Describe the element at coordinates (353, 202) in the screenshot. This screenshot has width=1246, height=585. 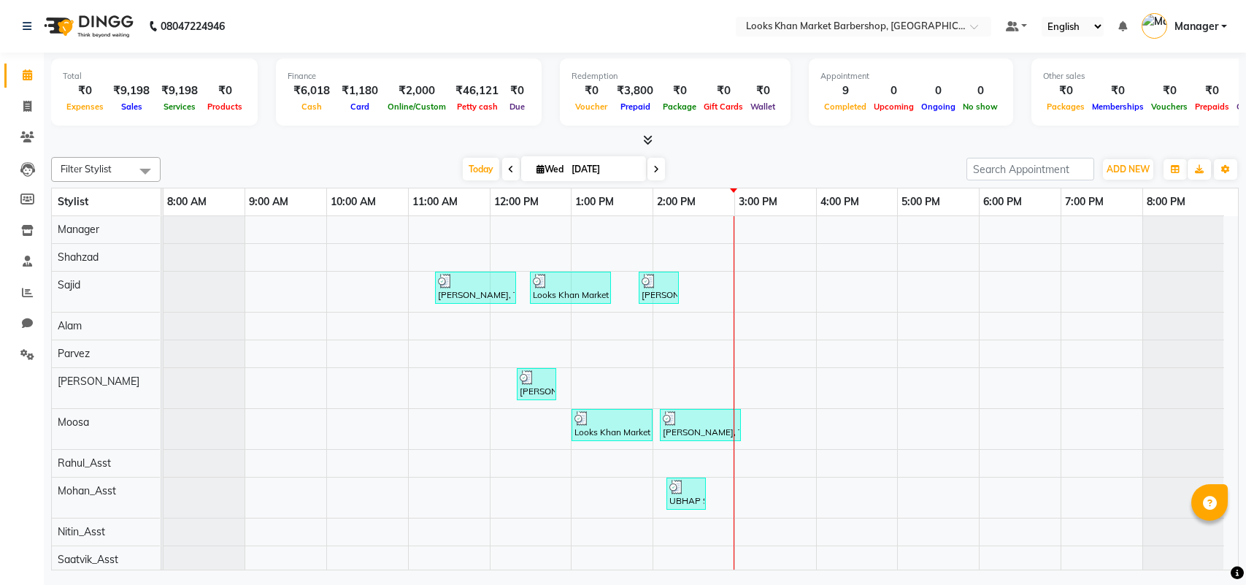
I see `a: 10:00 AM` at that location.